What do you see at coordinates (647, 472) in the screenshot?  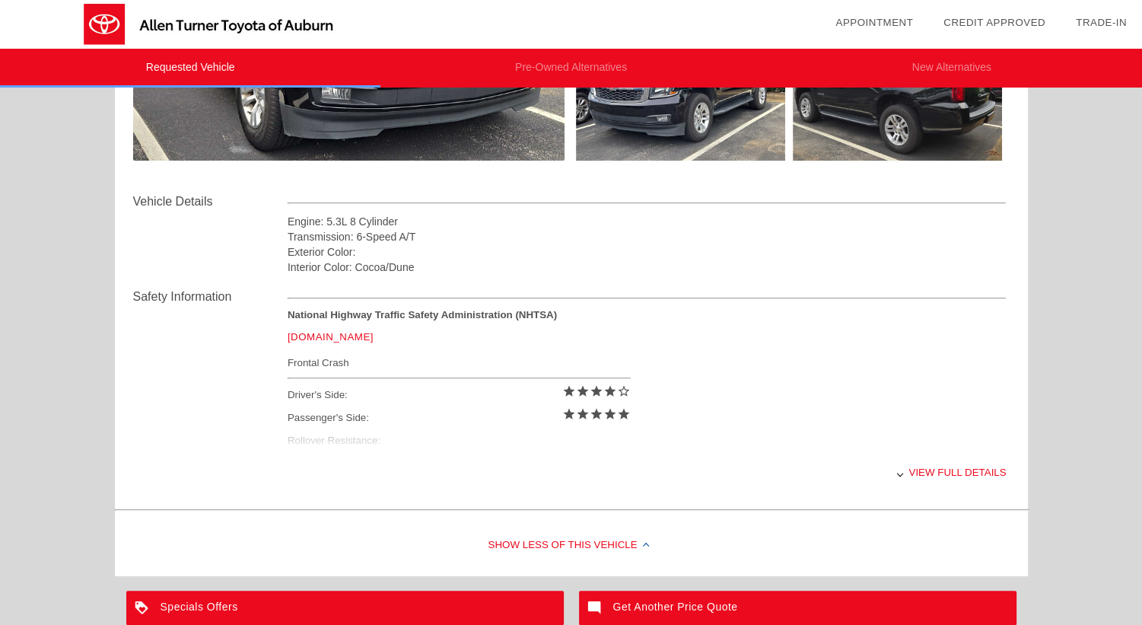 I see `div: View full details` at bounding box center [647, 472].